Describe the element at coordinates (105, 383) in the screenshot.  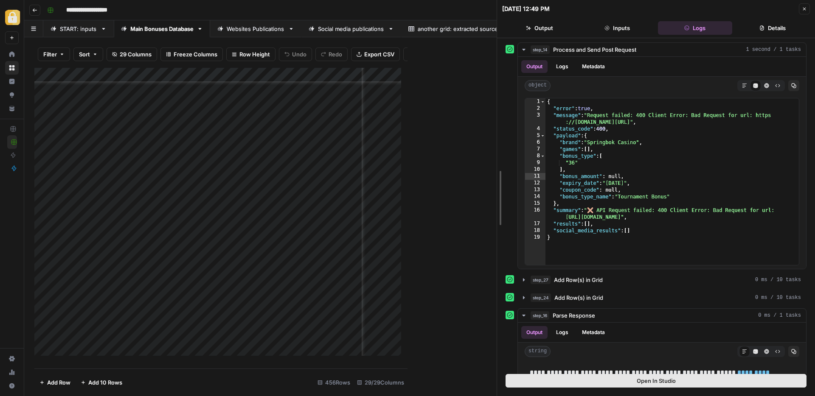
I see `span: Add 10 Rows` at that location.